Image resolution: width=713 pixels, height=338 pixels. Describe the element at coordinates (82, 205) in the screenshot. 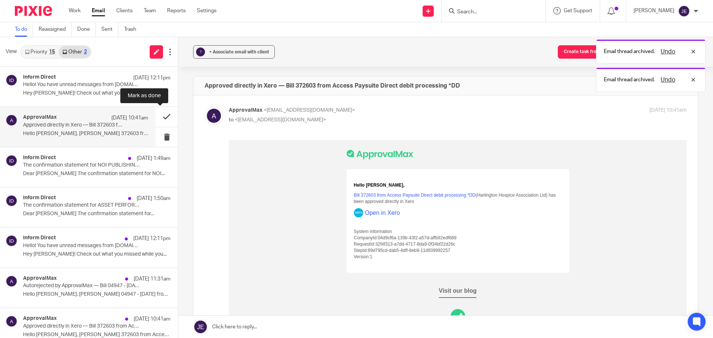

I see `p: The confirmation statement for ASSET PERFORMANCE PARTNERS INTERNATIONAL LTD needs to be filed in ...` at that location.